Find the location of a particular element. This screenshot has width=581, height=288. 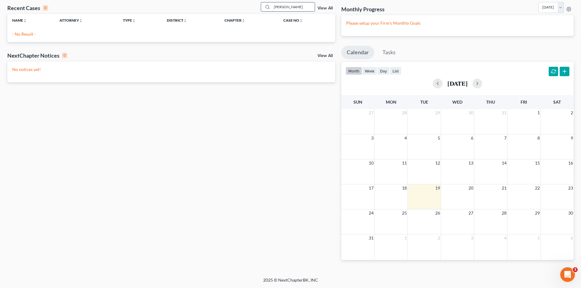

span: 25 is located at coordinates (404, 213).